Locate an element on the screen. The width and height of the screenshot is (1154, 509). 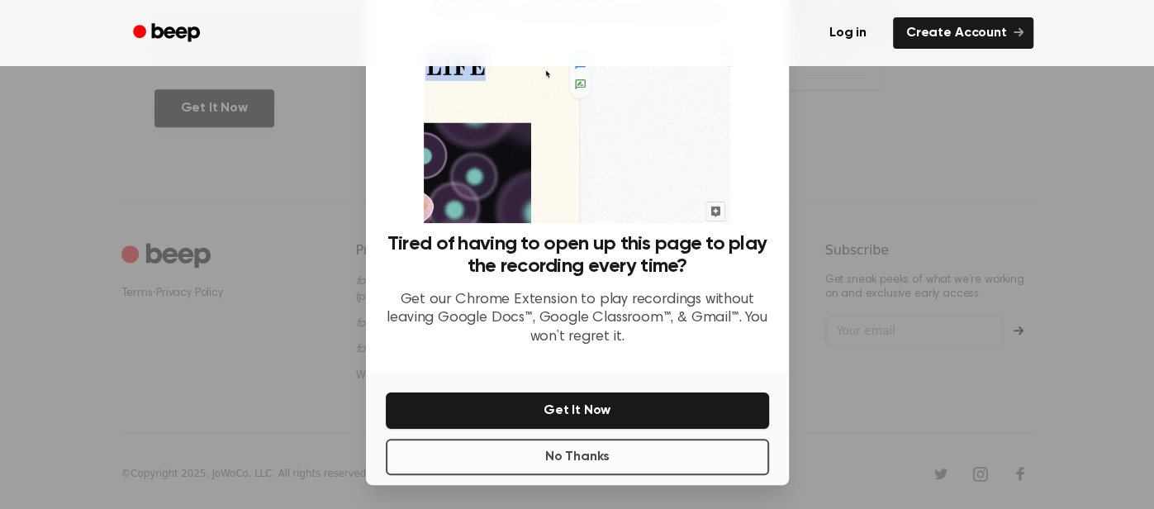
h3: Tired of having to open up this page to play the recording every time? is located at coordinates (577, 255).